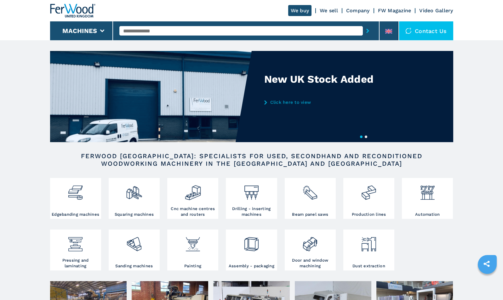  Describe the element at coordinates (76, 250) in the screenshot. I see `a: Pressing and laminating` at that location.